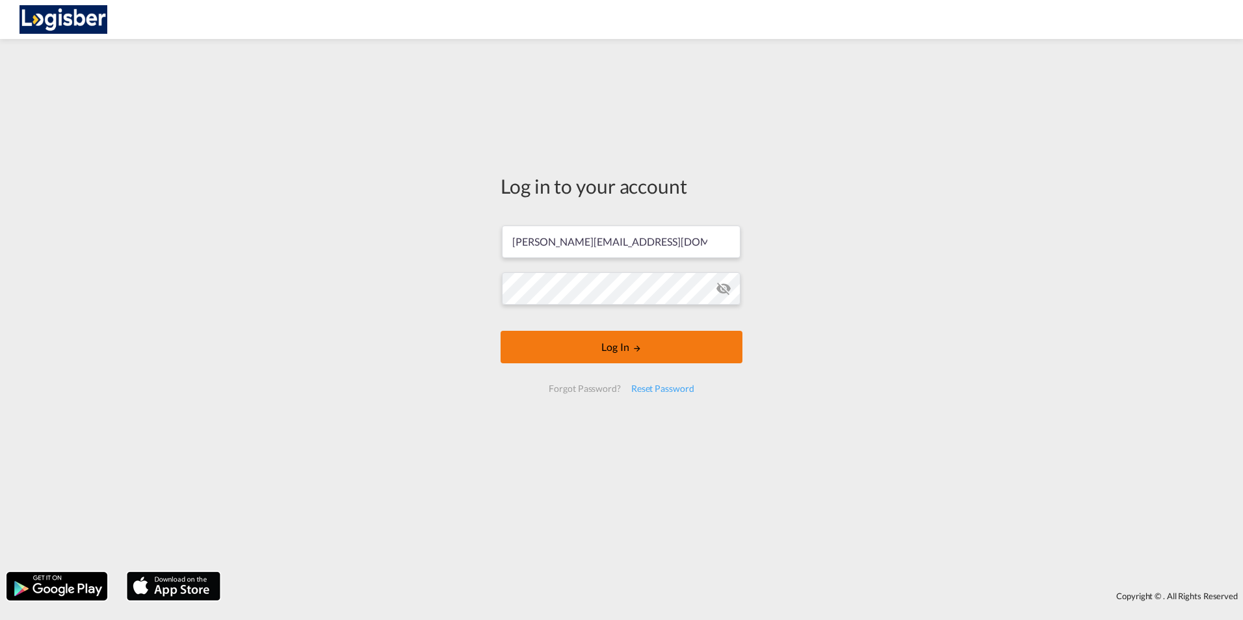 This screenshot has width=1243, height=620. I want to click on div: Forgot Password?, so click(584, 389).